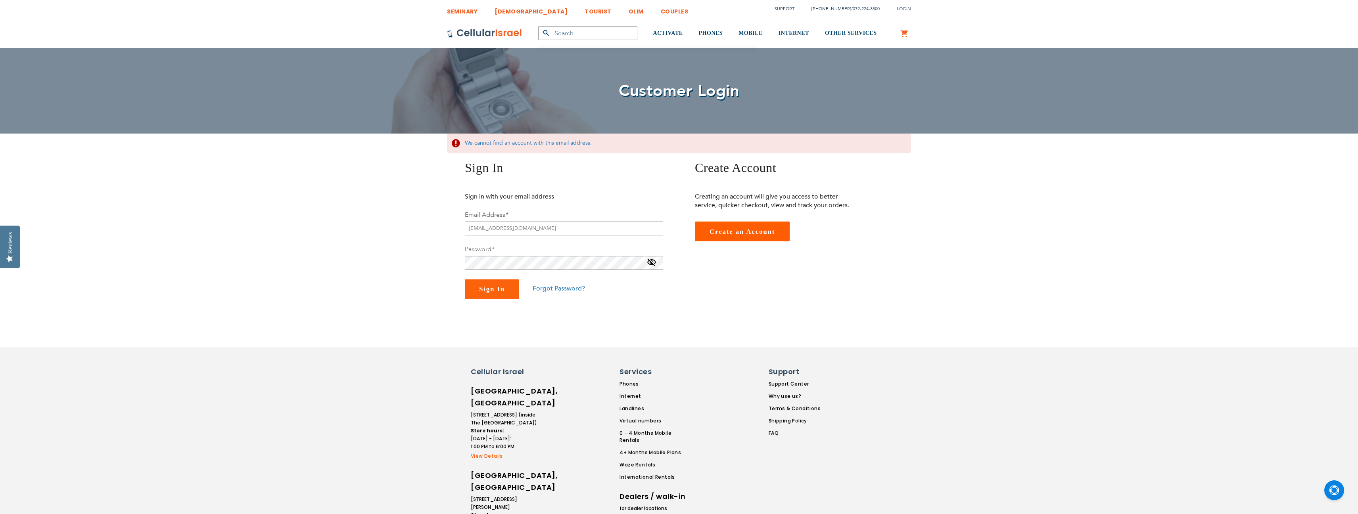  I want to click on span: ACTIVATE, so click(668, 33).